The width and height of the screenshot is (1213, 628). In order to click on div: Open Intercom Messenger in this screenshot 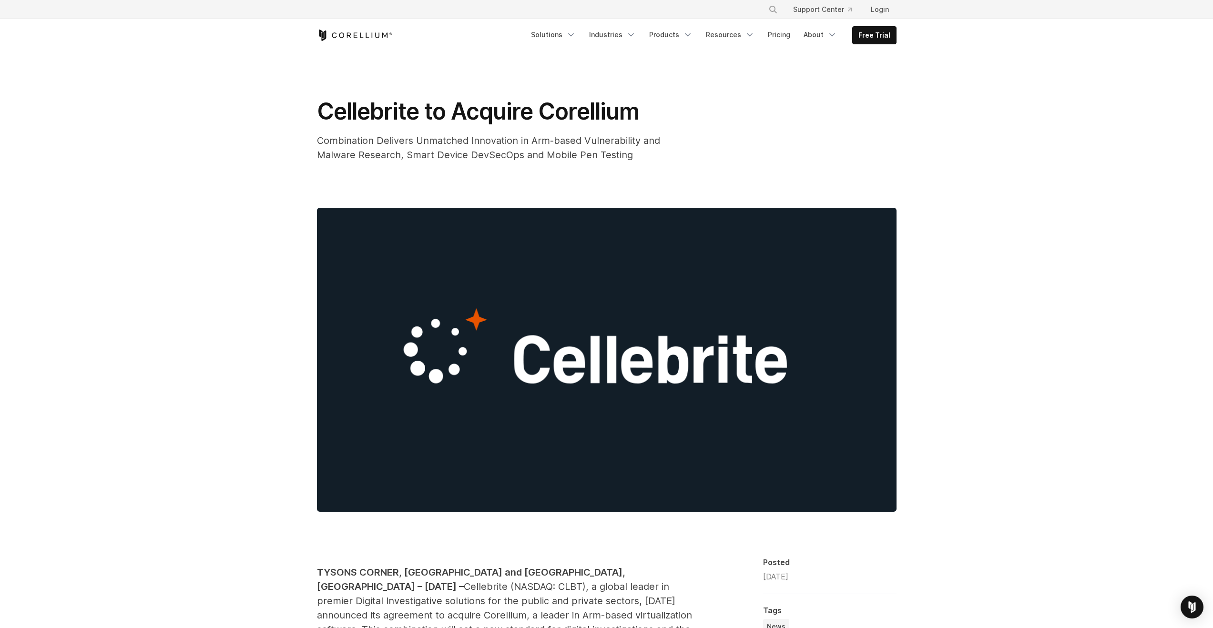, I will do `click(1192, 607)`.